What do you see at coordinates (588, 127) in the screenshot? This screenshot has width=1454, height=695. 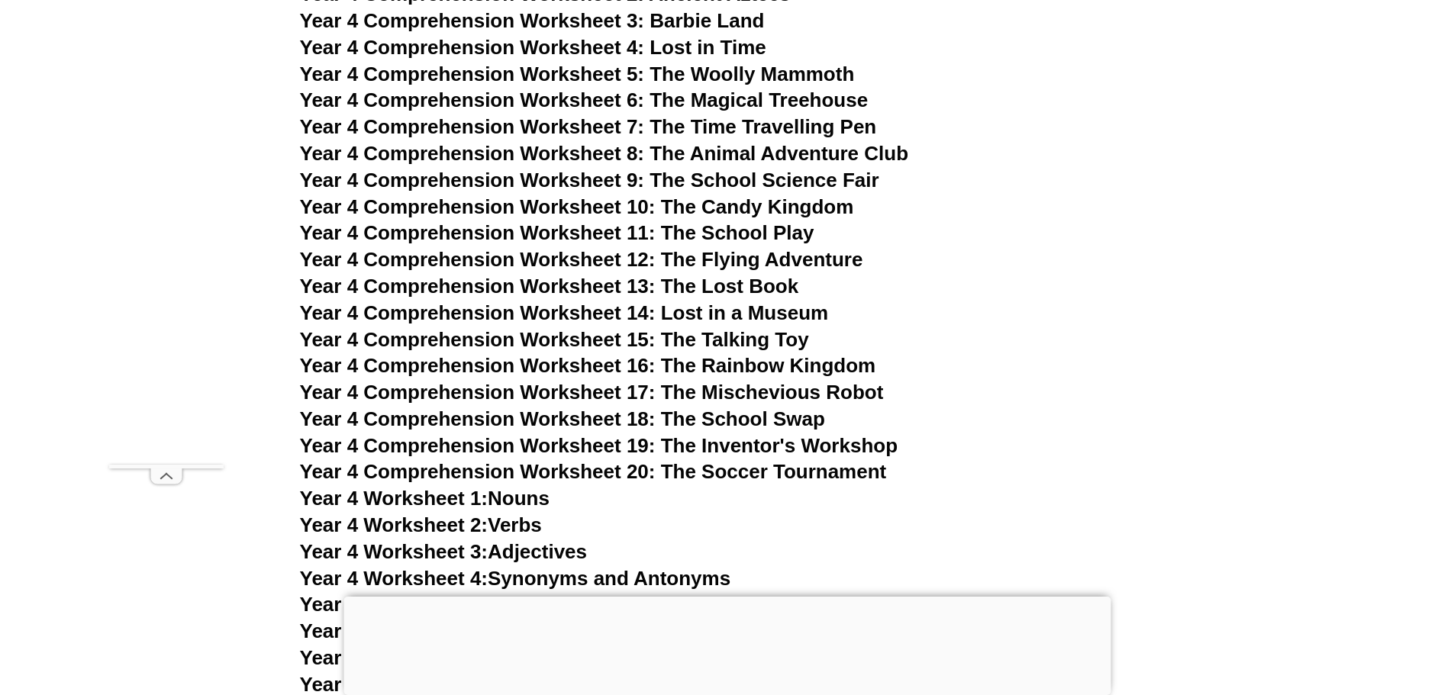 I see `span: Year 4 Comprehension Worksheet 7: The Time Travelling Pen` at bounding box center [588, 127].